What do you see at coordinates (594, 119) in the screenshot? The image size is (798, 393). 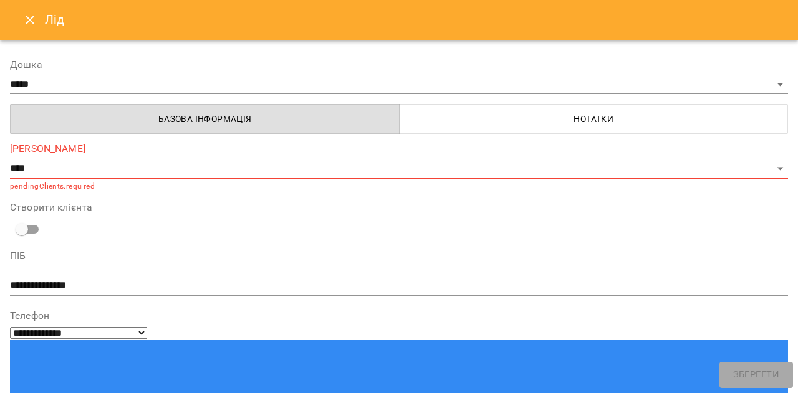 I see `span: Нотатки` at bounding box center [594, 119].